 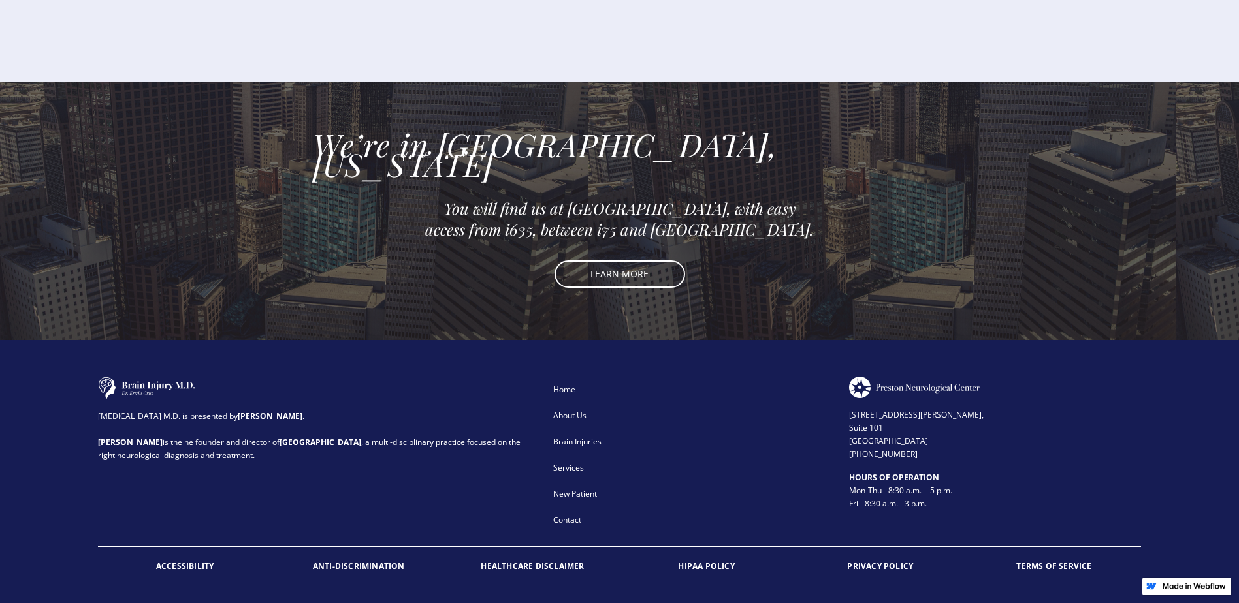 What do you see at coordinates (1053, 566) in the screenshot?
I see `strong: TERMS OF SERVICE` at bounding box center [1053, 566].